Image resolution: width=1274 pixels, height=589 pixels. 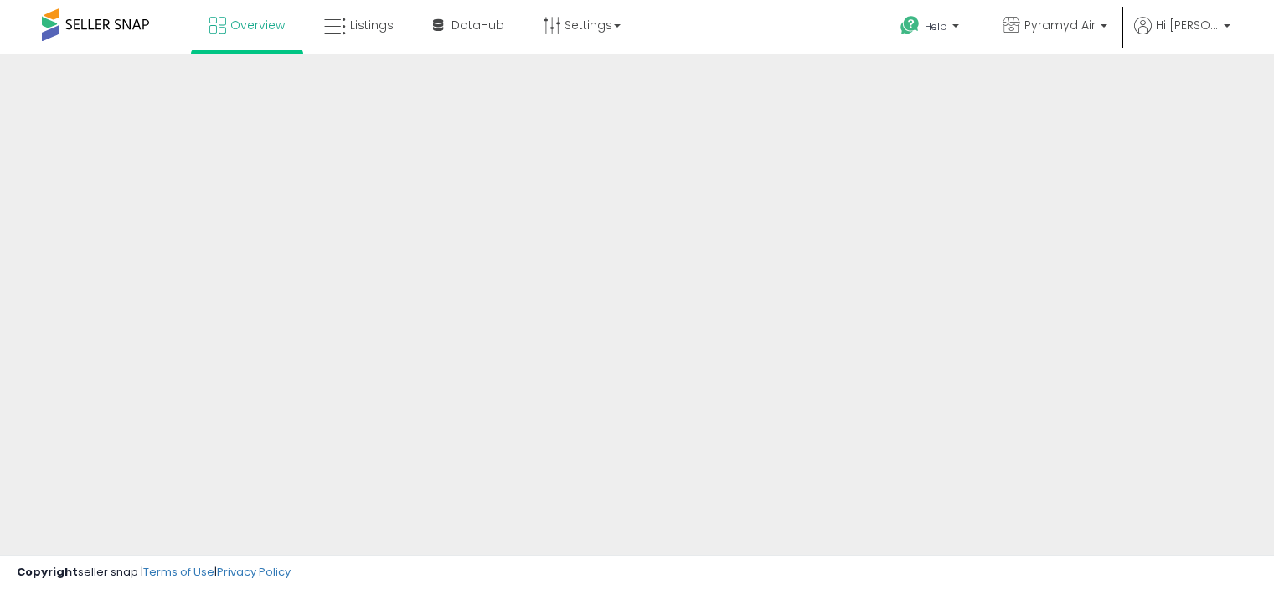 I want to click on span: Help, so click(x=936, y=26).